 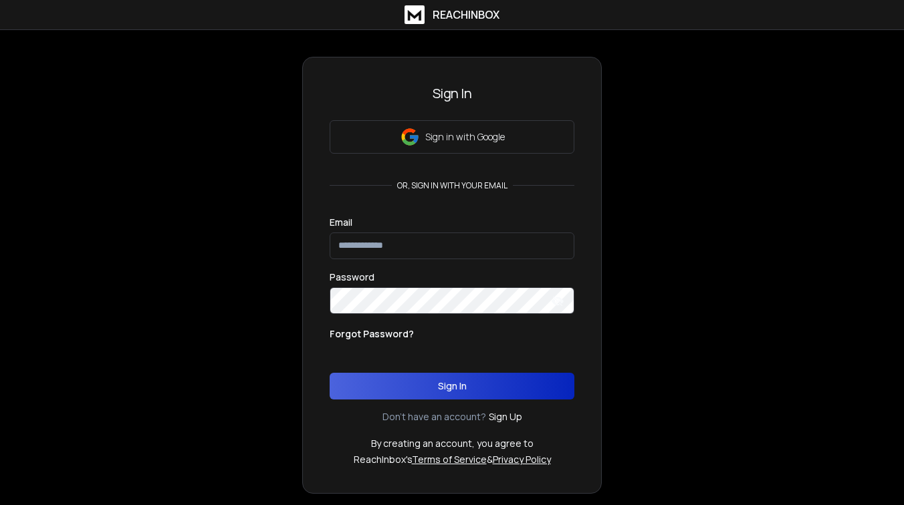 What do you see at coordinates (452, 94) in the screenshot?
I see `h3: Sign In` at bounding box center [452, 94].